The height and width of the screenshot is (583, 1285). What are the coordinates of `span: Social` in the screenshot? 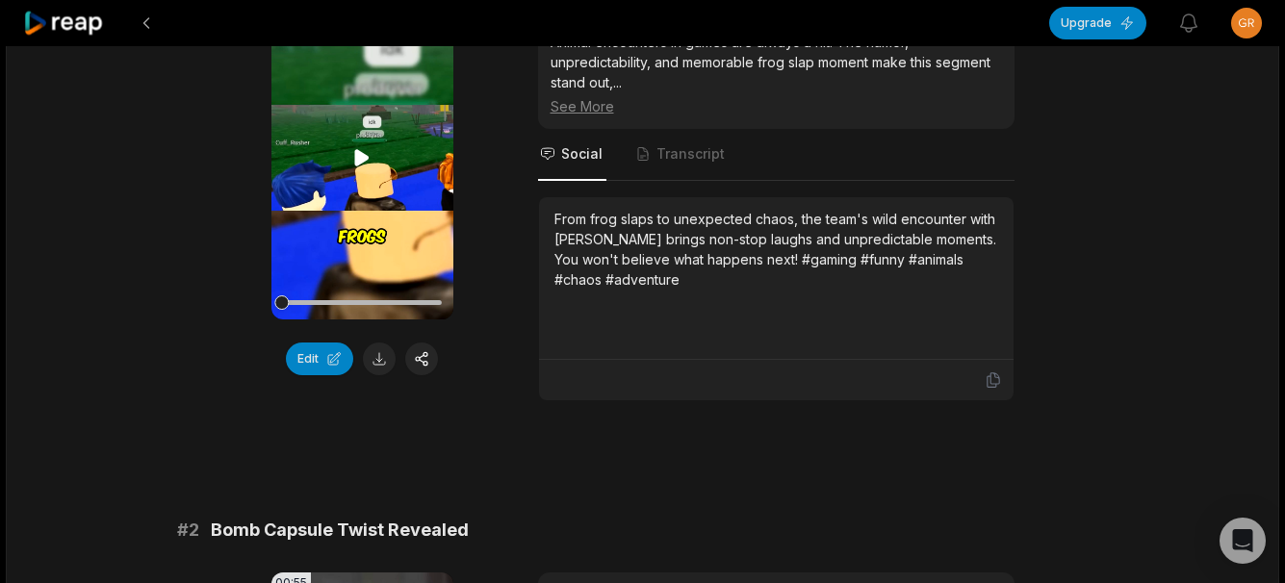 It's located at (581, 154).